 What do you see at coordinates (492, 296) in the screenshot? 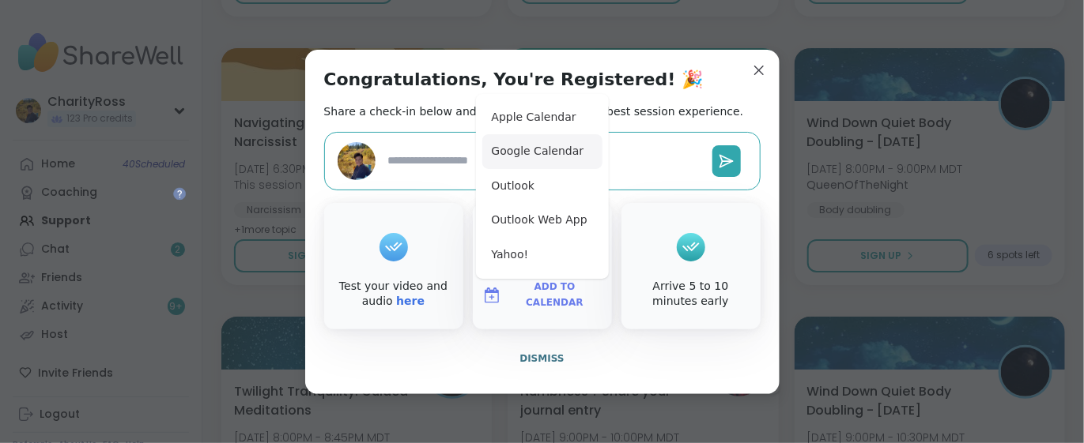
I see `img: ShareWell Logomark` at bounding box center [492, 296].